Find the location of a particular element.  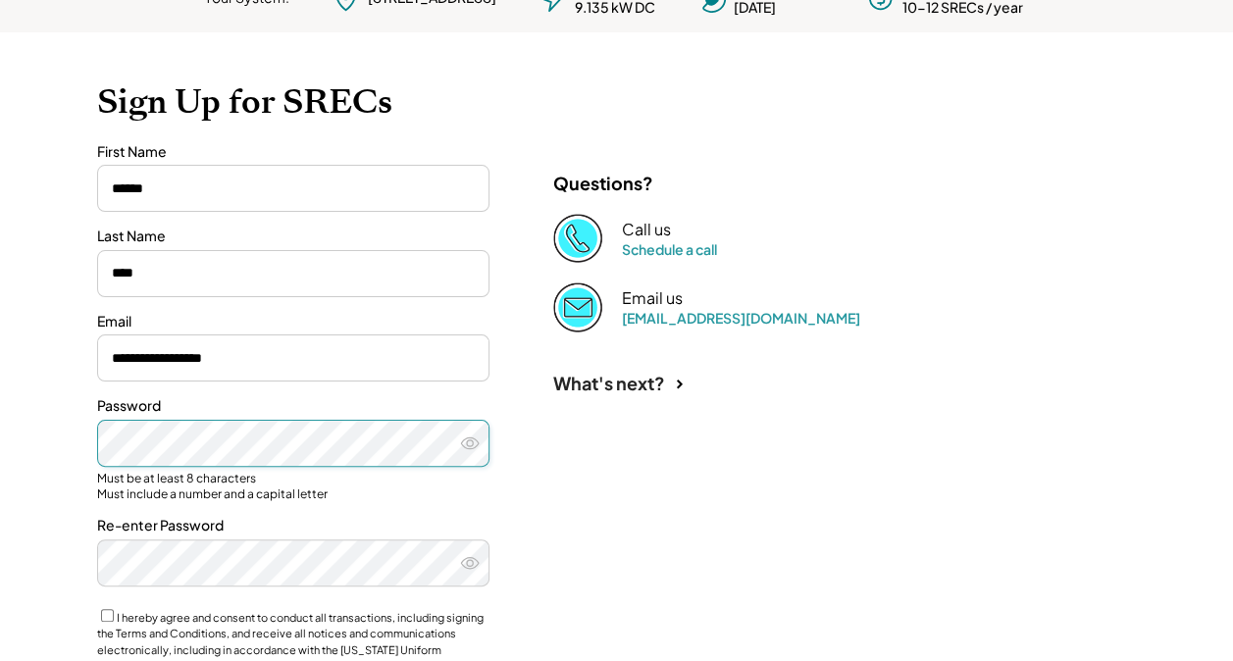

div: Questions? is located at coordinates (603, 182).